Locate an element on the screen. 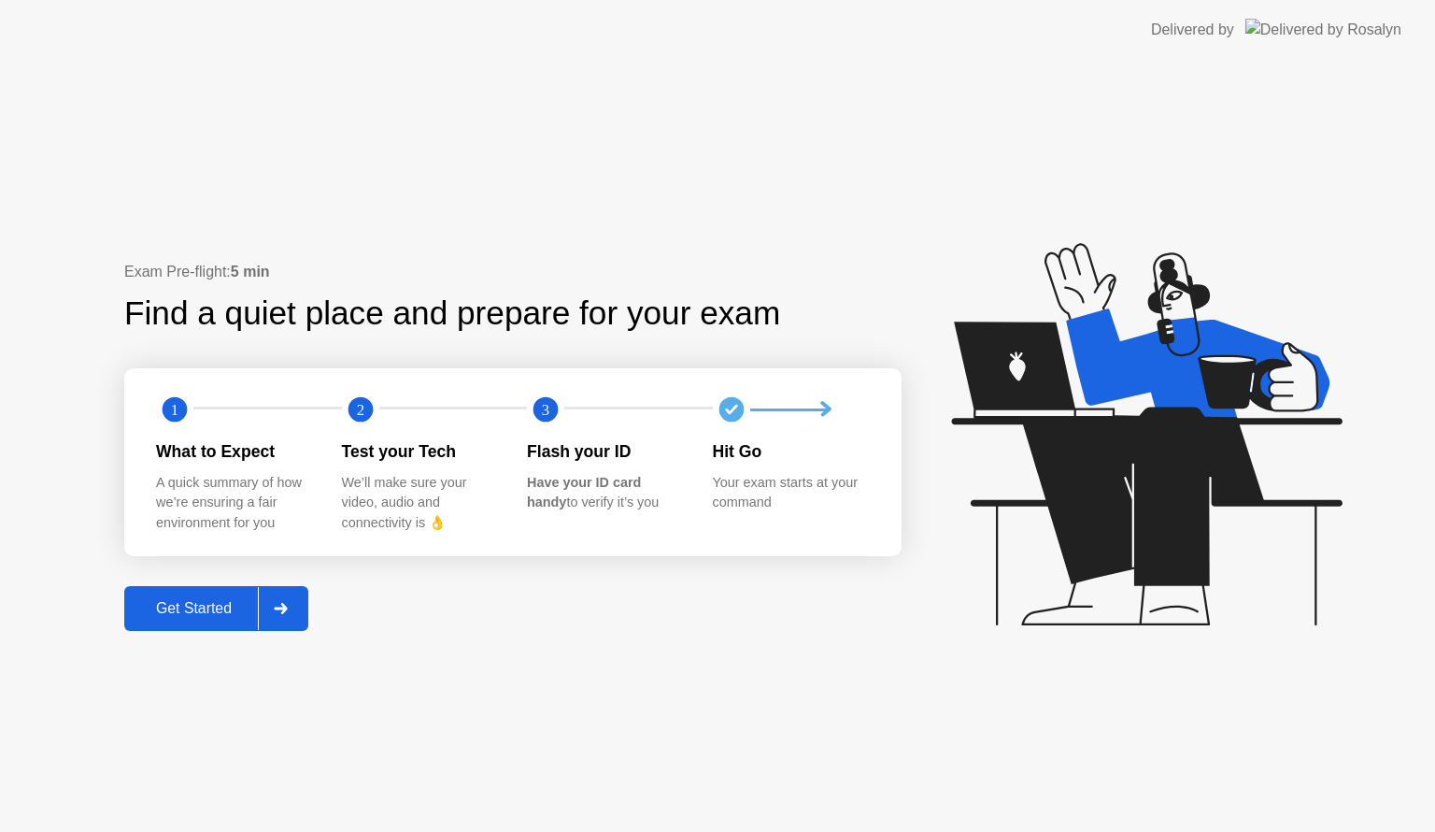  div: Exam Pre-flight: is located at coordinates (513, 272).